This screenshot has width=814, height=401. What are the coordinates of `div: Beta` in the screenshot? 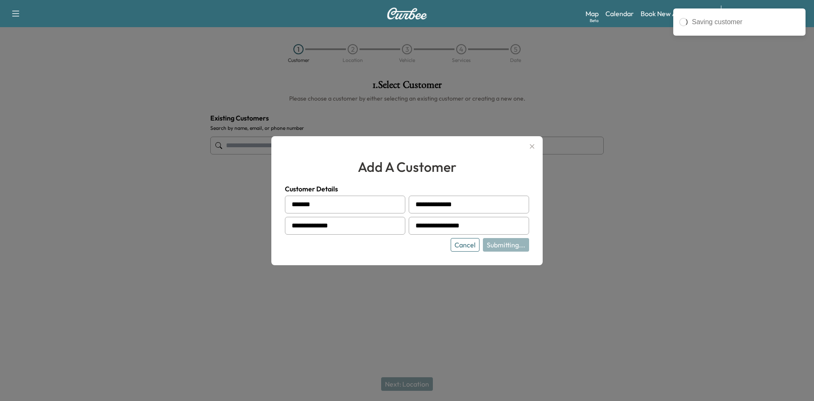 It's located at (594, 20).